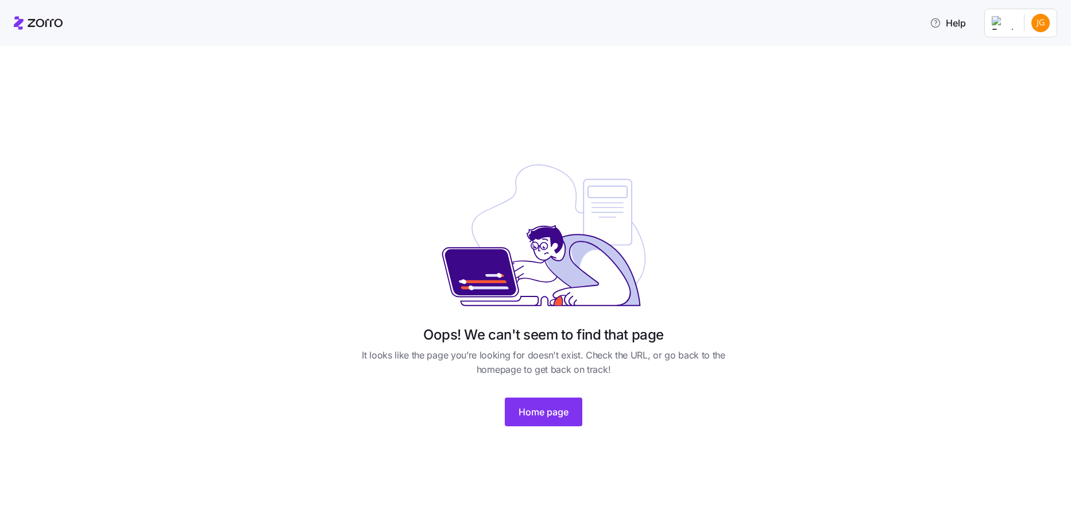 The height and width of the screenshot is (532, 1071). Describe the element at coordinates (543, 334) in the screenshot. I see `h1: Oops! We can't seem to find that page` at that location.